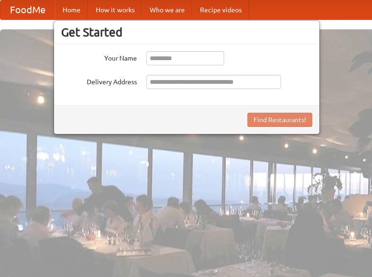 This screenshot has width=372, height=277. Describe the element at coordinates (27, 10) in the screenshot. I see `a: FoodMe` at that location.